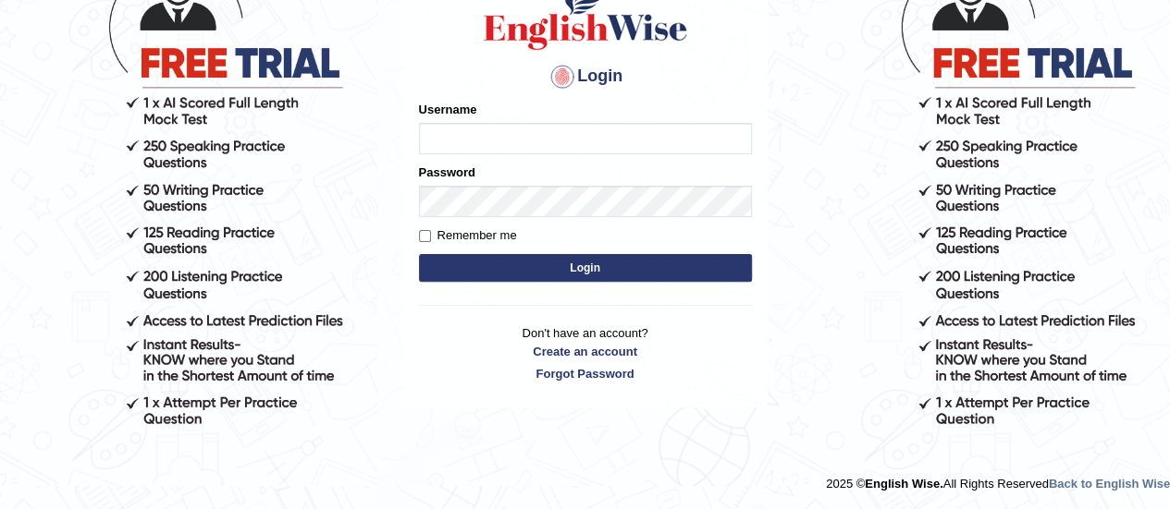  I want to click on a: Create an account, so click(585, 351).